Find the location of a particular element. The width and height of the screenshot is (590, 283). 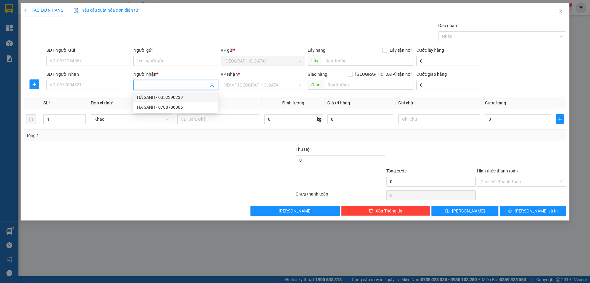

div: Người nhận is located at coordinates (176, 74).